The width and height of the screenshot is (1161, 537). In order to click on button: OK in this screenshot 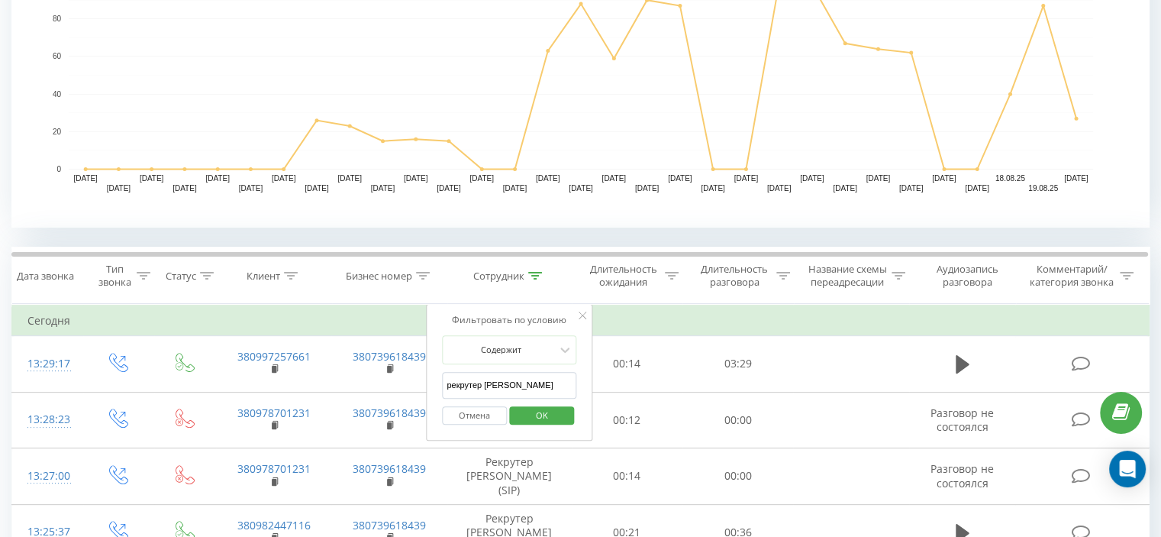, I will do `click(541, 415)`.